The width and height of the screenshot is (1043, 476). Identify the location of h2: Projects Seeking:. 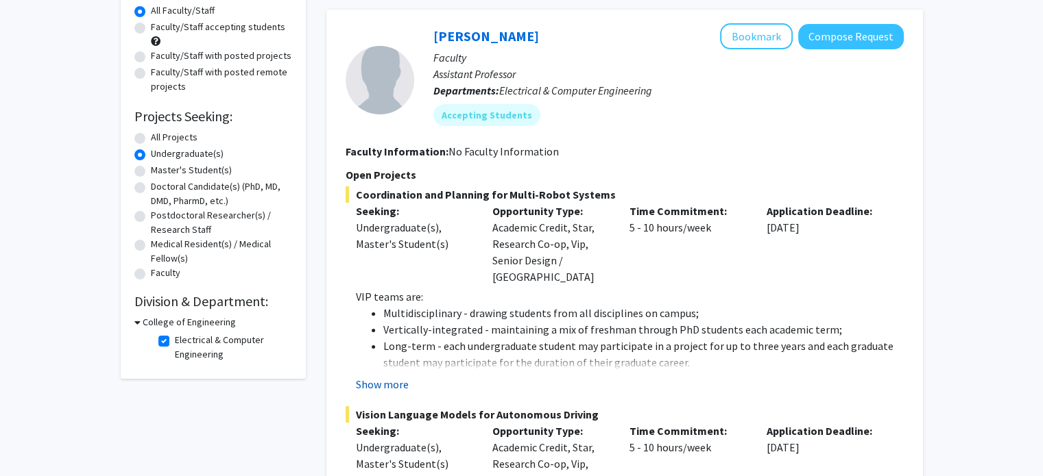
(213, 117).